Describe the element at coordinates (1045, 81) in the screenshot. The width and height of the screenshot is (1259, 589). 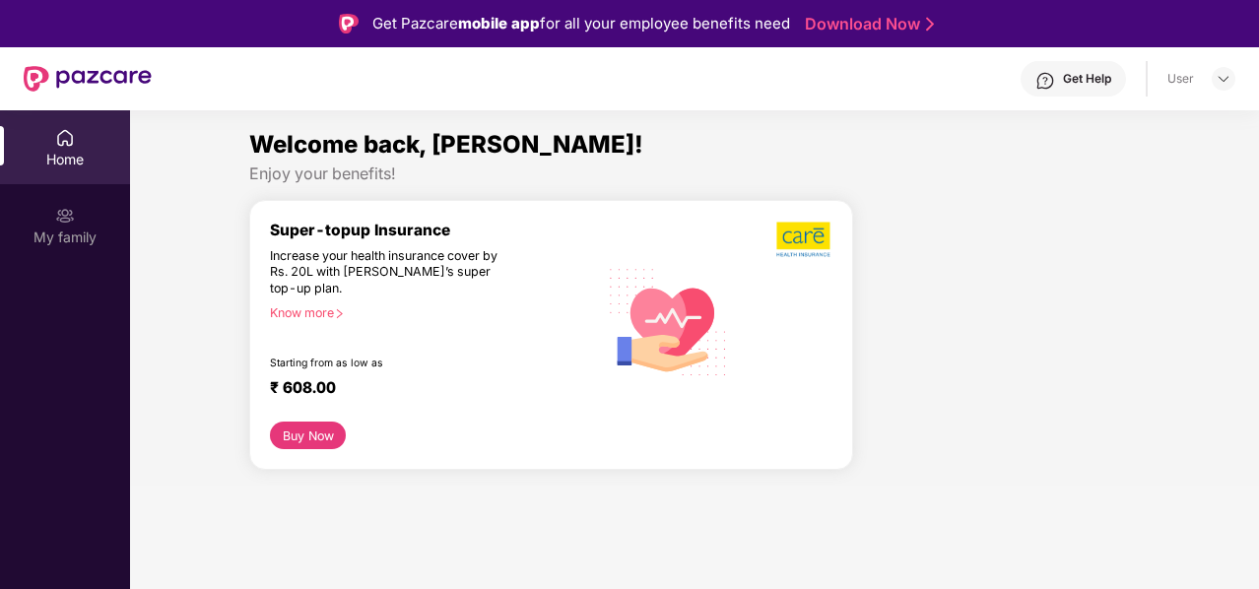
I see `img: svg+xml;base64,PHN2ZyBpZD0iSGVscC0zMngzMiIgeG1sbnM9Imh0dHA6Ly93d3cudzMub3JnLzIwMDAvc3ZnIiB3aWR0aD...` at that location.